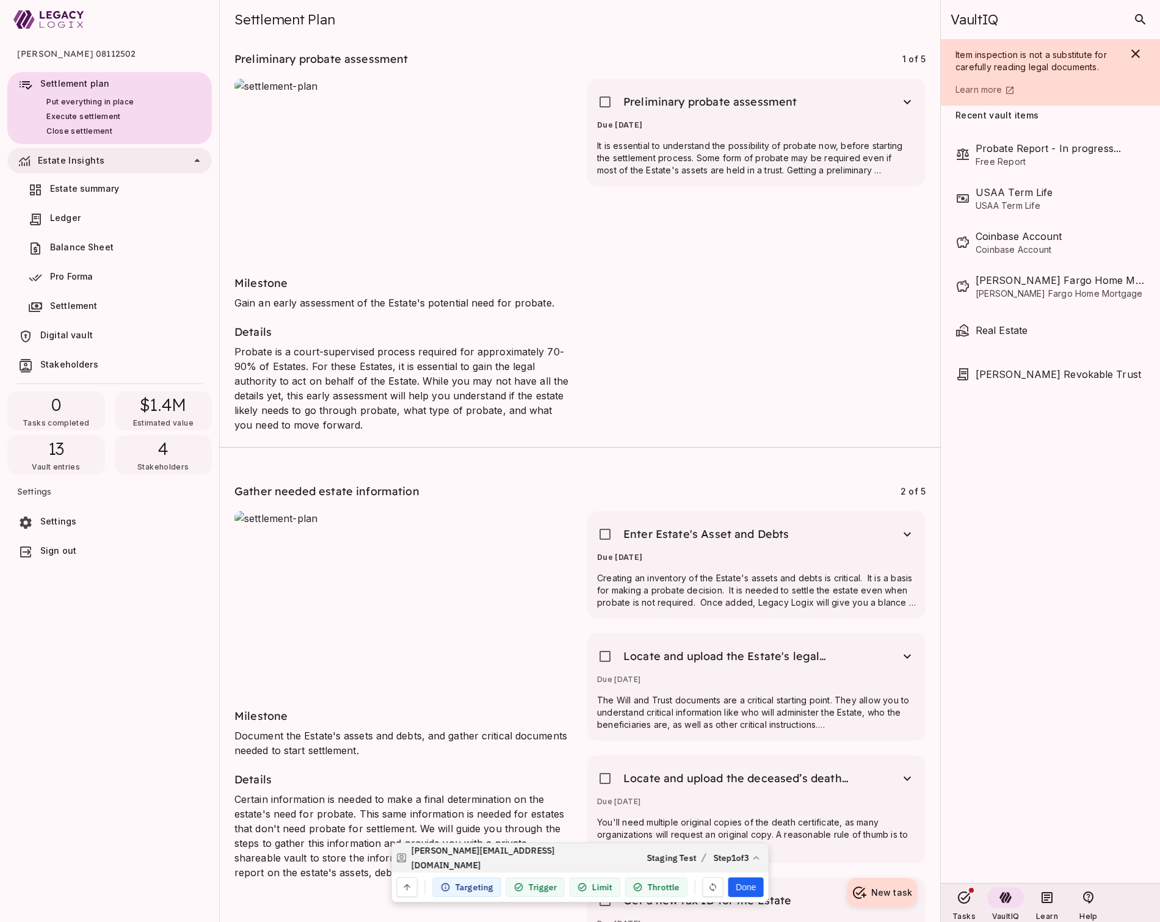 This screenshot has height=922, width=1160. What do you see at coordinates (71, 160) in the screenshot?
I see `span: Estate Insights` at bounding box center [71, 160].